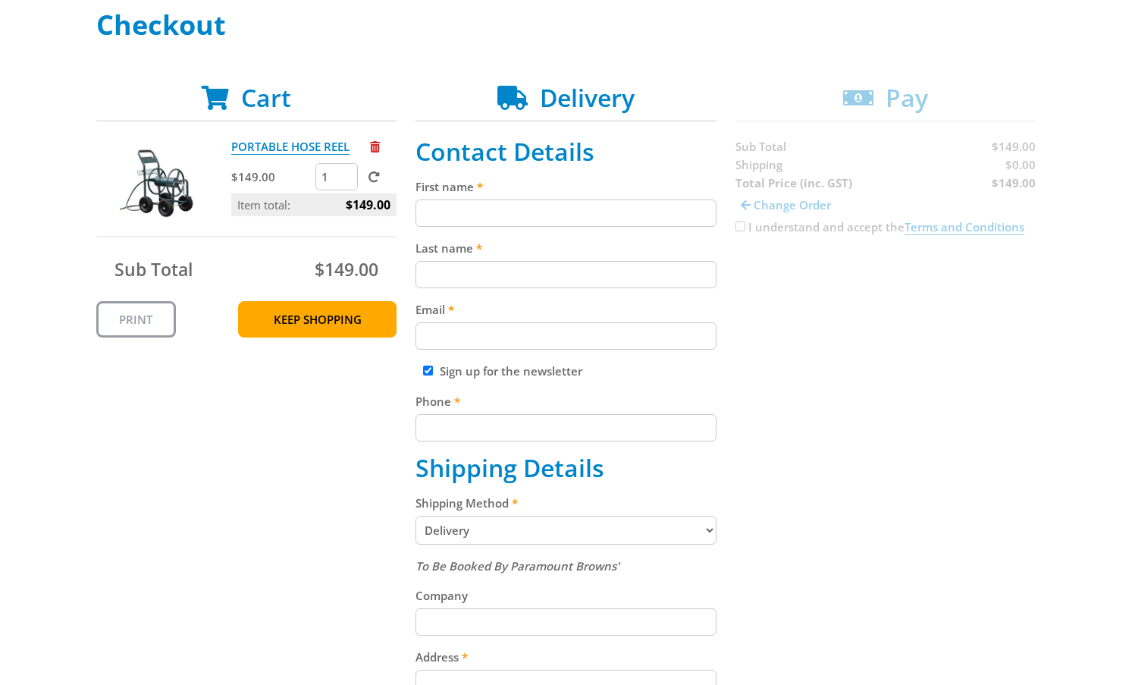  What do you see at coordinates (517, 566) in the screenshot?
I see `em: To Be Booked By Paramount Browns'` at bounding box center [517, 566].